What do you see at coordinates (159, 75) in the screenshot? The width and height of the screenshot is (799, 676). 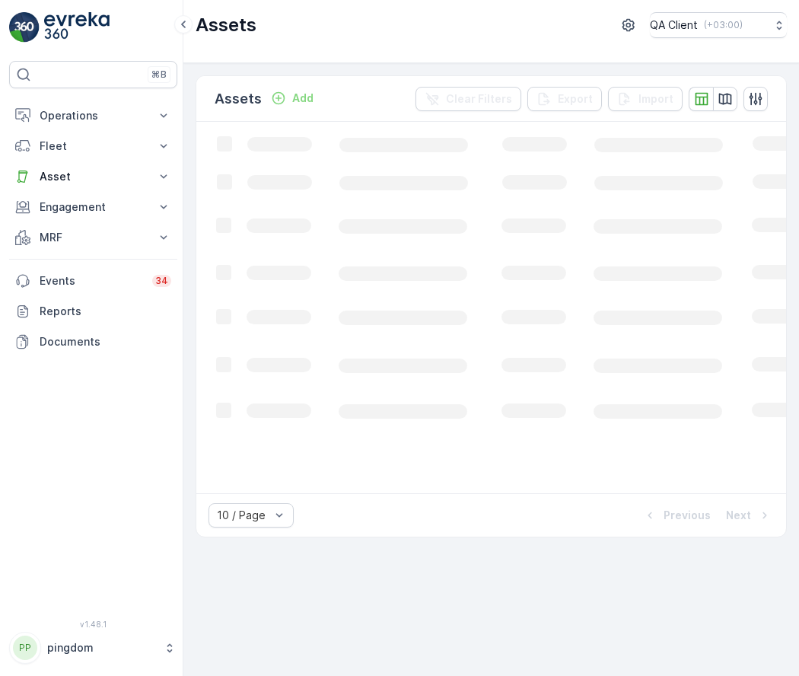 I see `p: ⌘B` at bounding box center [159, 75].